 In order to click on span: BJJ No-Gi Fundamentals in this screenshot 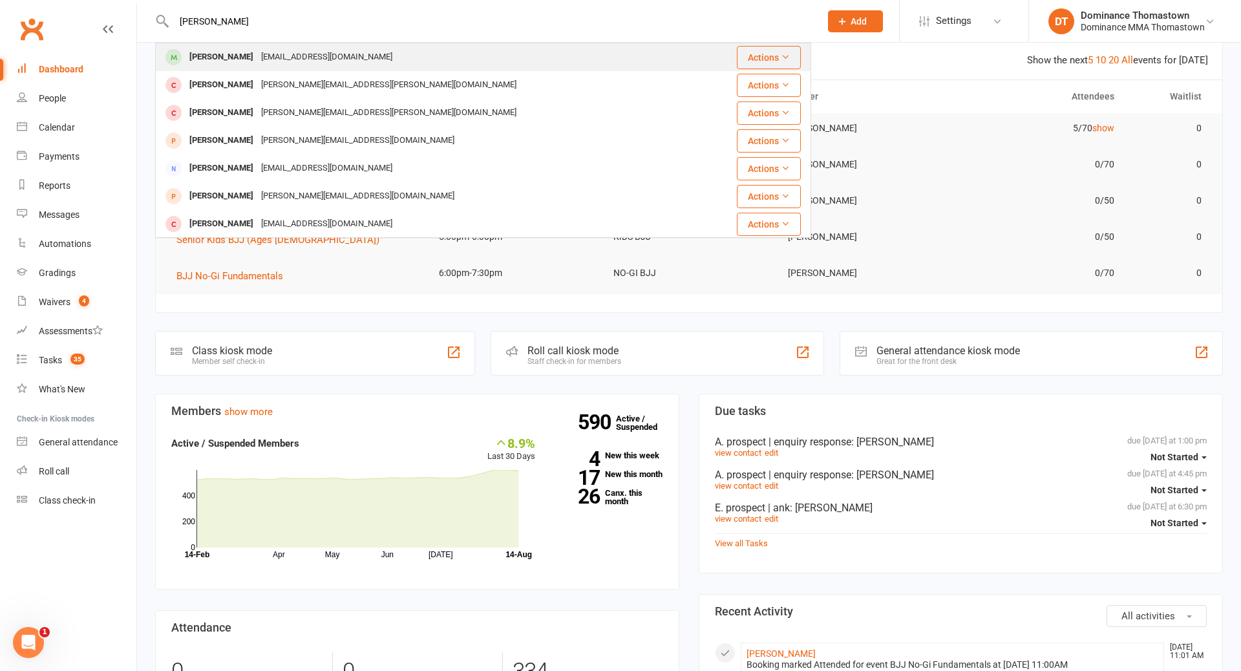, I will do `click(229, 276)`.